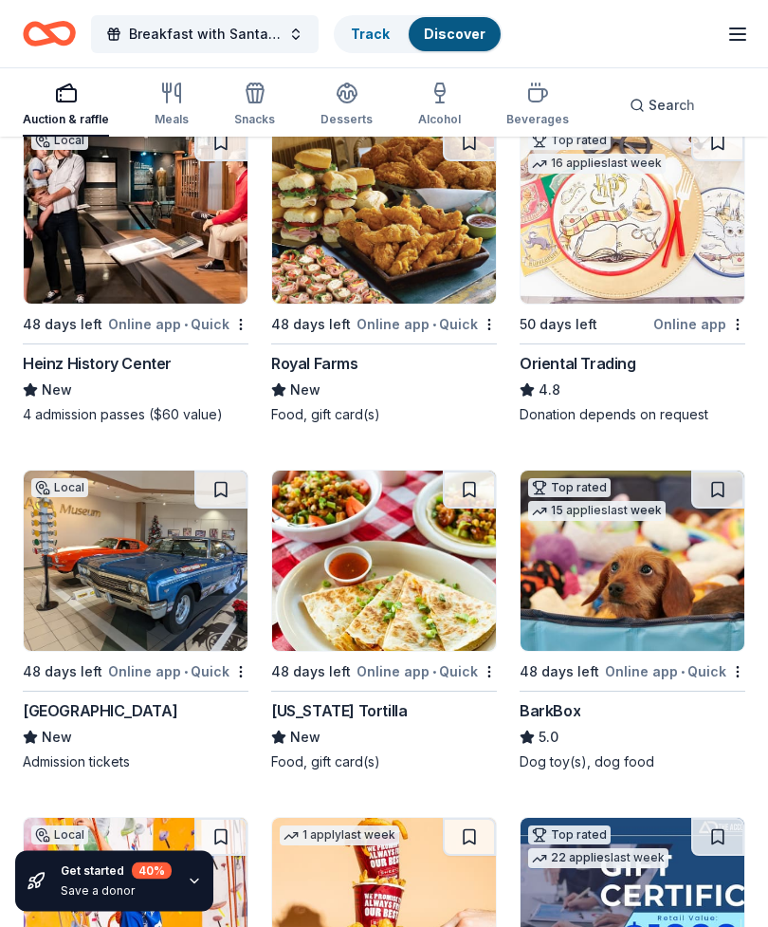 This screenshot has width=768, height=927. Describe the element at coordinates (116, 871) in the screenshot. I see `div: Get started` at that location.